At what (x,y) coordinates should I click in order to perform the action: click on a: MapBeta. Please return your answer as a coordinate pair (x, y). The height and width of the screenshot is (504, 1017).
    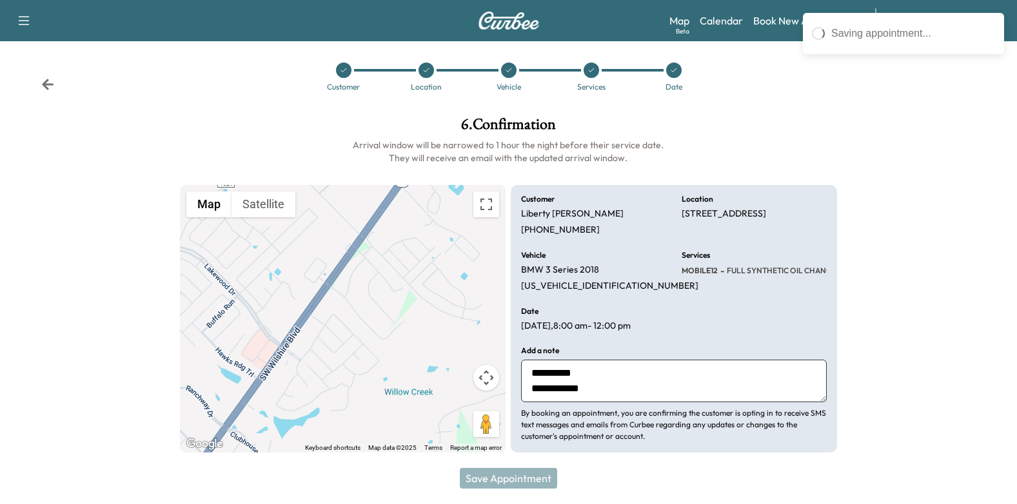
    Looking at the image, I should click on (679, 21).